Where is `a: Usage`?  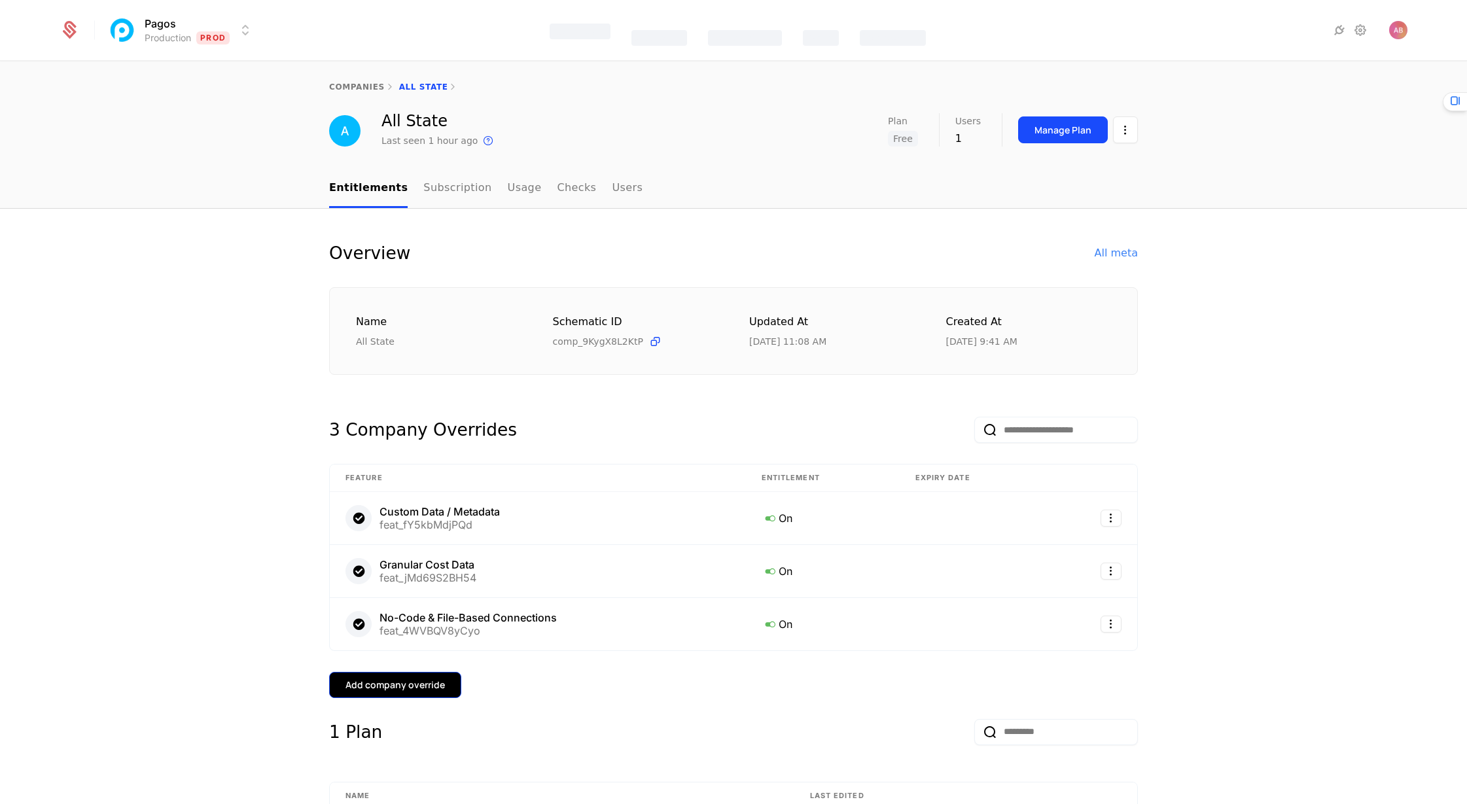
a: Usage is located at coordinates (525, 188).